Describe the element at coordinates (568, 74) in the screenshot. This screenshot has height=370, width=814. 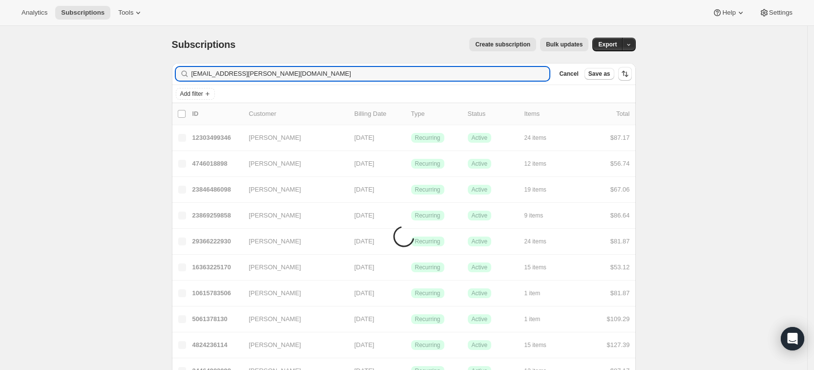
I see `span: Cancel` at that location.